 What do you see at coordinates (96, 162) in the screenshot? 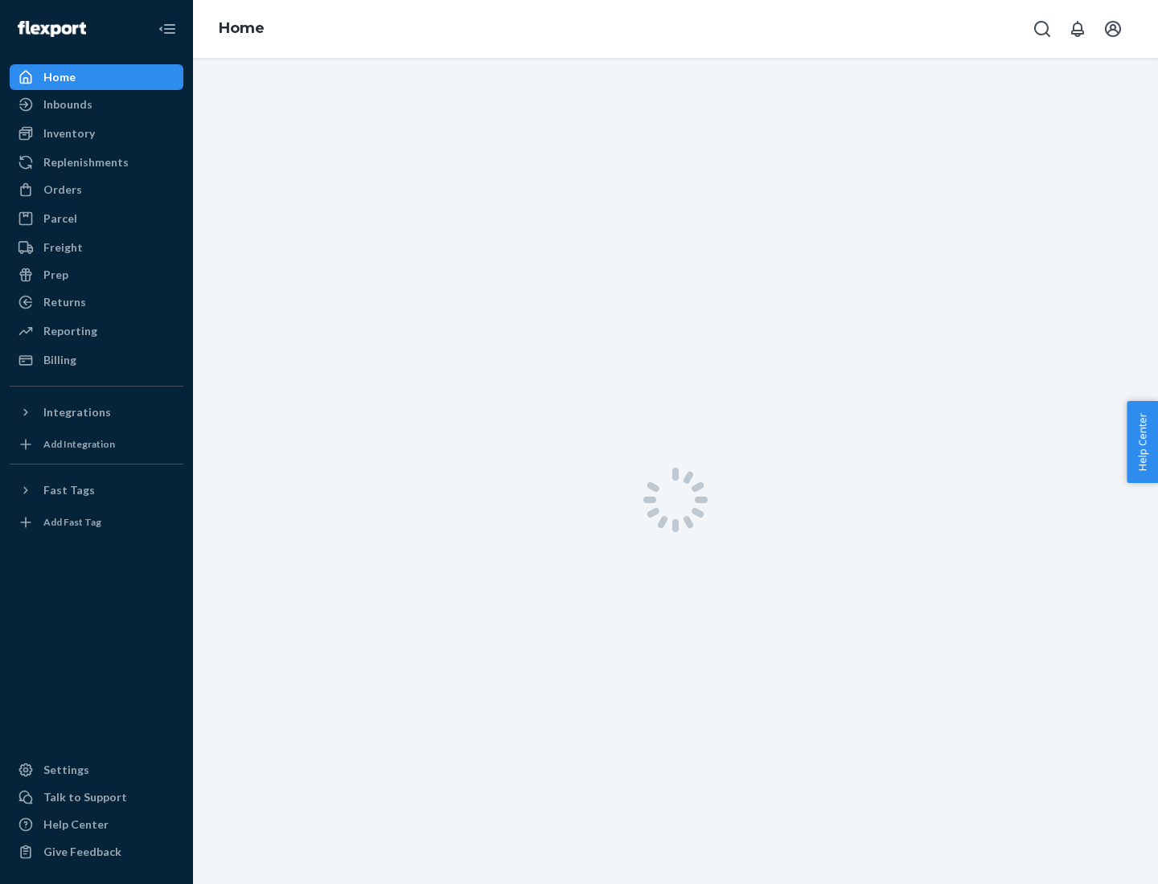
I see `a: Replenishments` at bounding box center [96, 162].